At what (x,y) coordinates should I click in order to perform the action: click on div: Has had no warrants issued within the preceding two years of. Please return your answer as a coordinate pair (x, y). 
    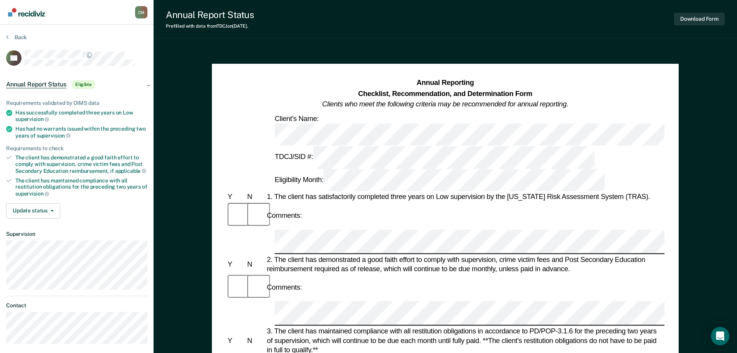
    Looking at the image, I should click on (81, 132).